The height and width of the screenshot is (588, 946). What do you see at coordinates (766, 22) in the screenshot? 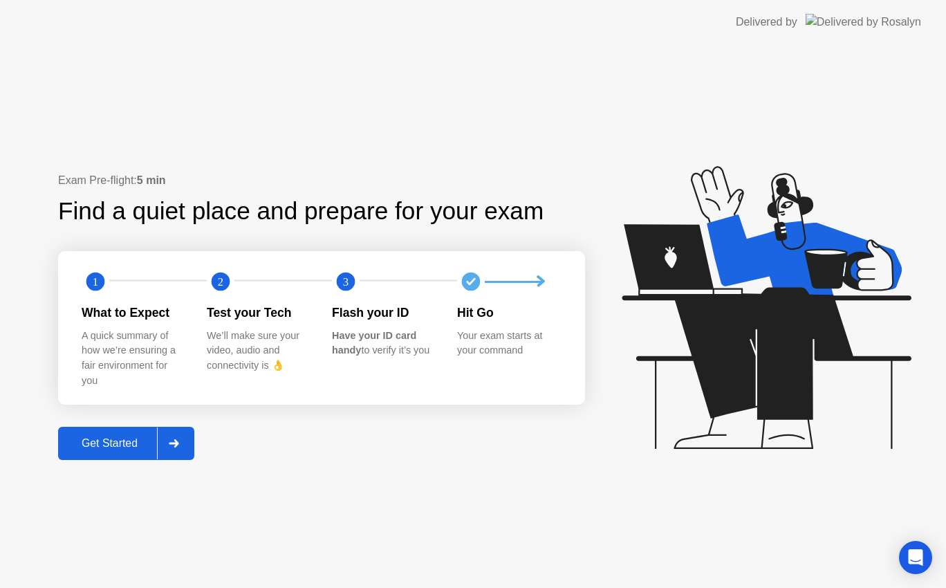
I see `div: Delivered by` at bounding box center [766, 22].